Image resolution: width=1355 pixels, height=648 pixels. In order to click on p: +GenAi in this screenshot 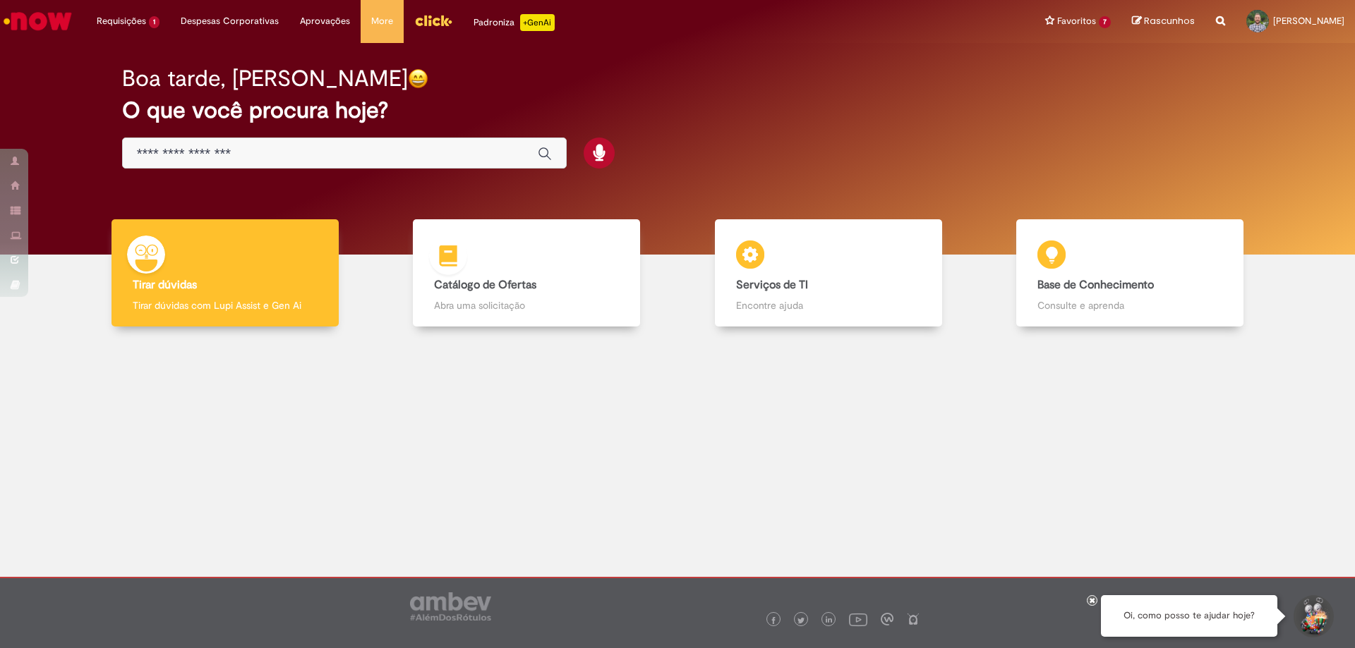, I will do `click(537, 23)`.